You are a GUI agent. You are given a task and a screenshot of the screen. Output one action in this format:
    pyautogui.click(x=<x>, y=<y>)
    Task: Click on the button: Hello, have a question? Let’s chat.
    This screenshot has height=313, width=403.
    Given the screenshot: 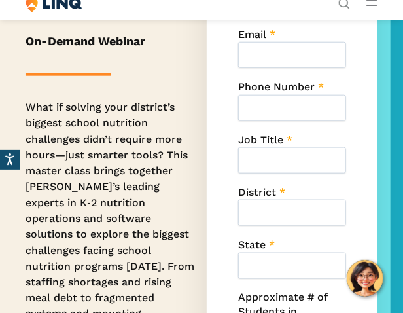 What is the action you would take?
    pyautogui.click(x=365, y=278)
    